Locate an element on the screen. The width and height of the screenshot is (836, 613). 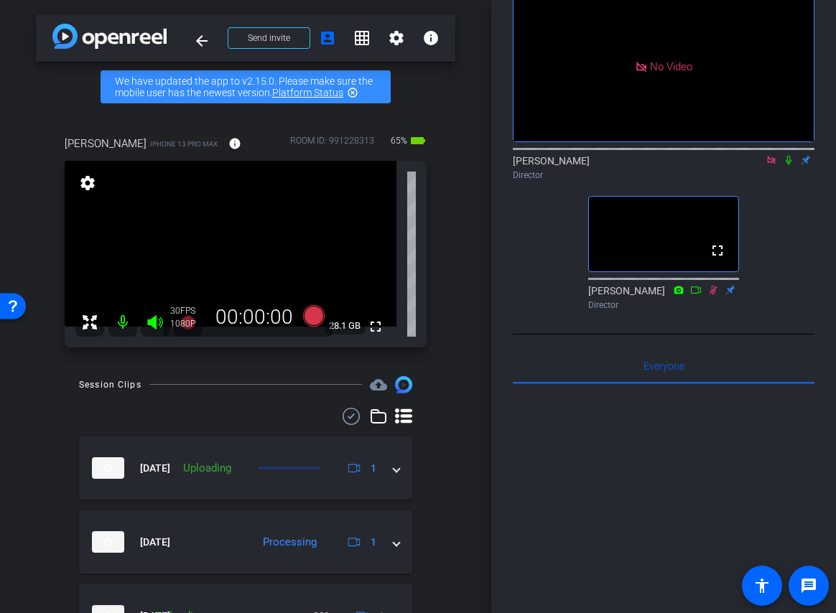
div: We have updated the app to v2.15.0. Please make sure the mobile user has the newest version. is located at coordinates (246, 87).